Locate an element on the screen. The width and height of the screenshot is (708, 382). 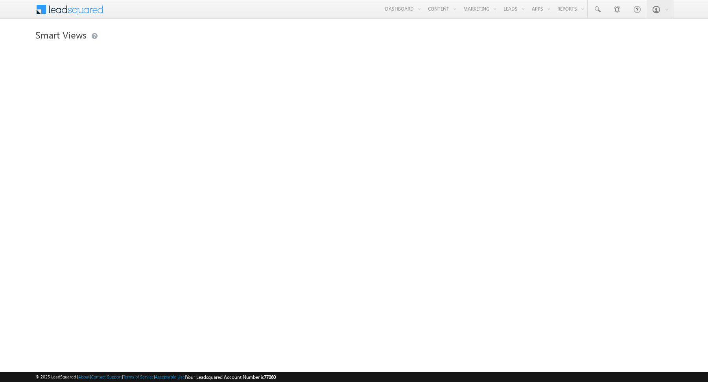
span: Smart Views is located at coordinates (61, 35).